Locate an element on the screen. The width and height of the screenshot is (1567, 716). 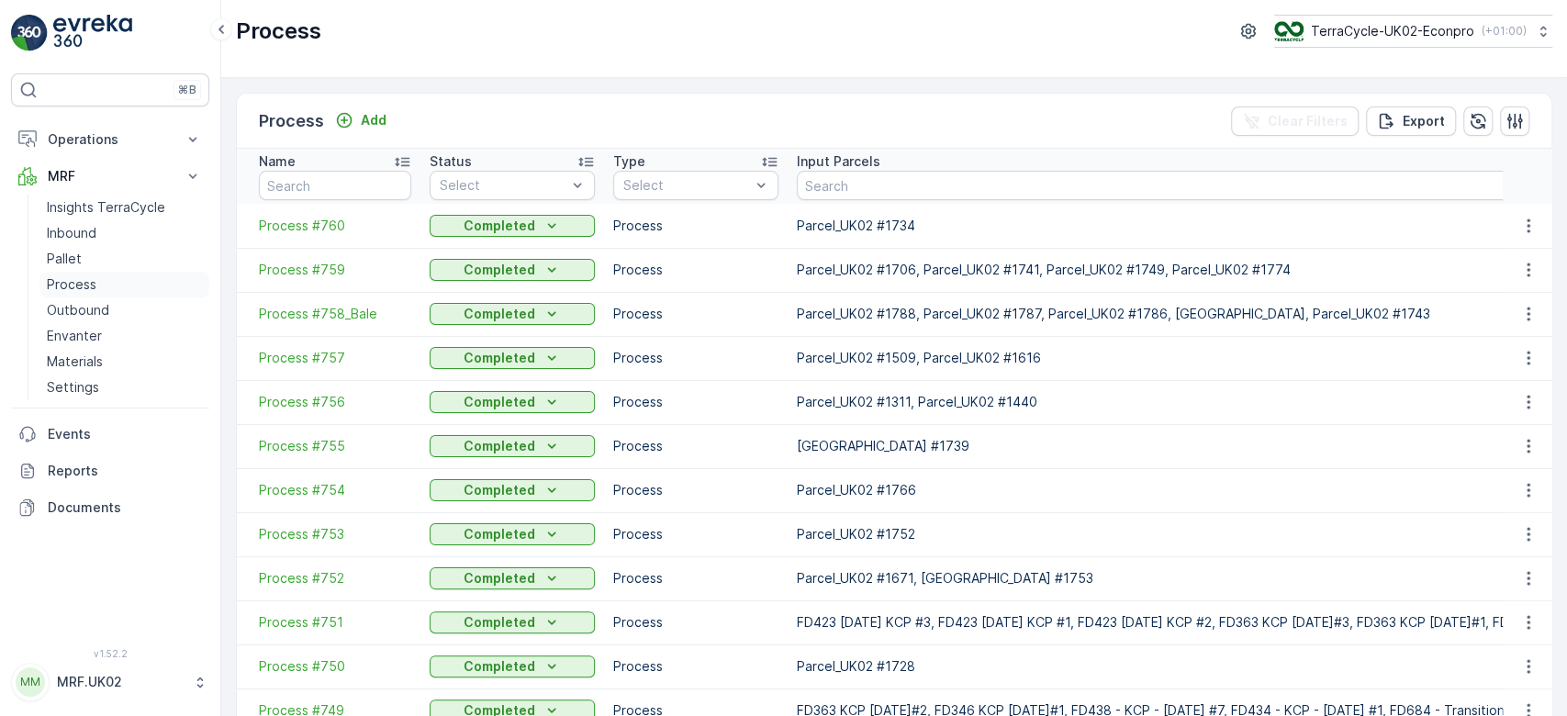
span: Total Weight : is located at coordinates (61, 339).